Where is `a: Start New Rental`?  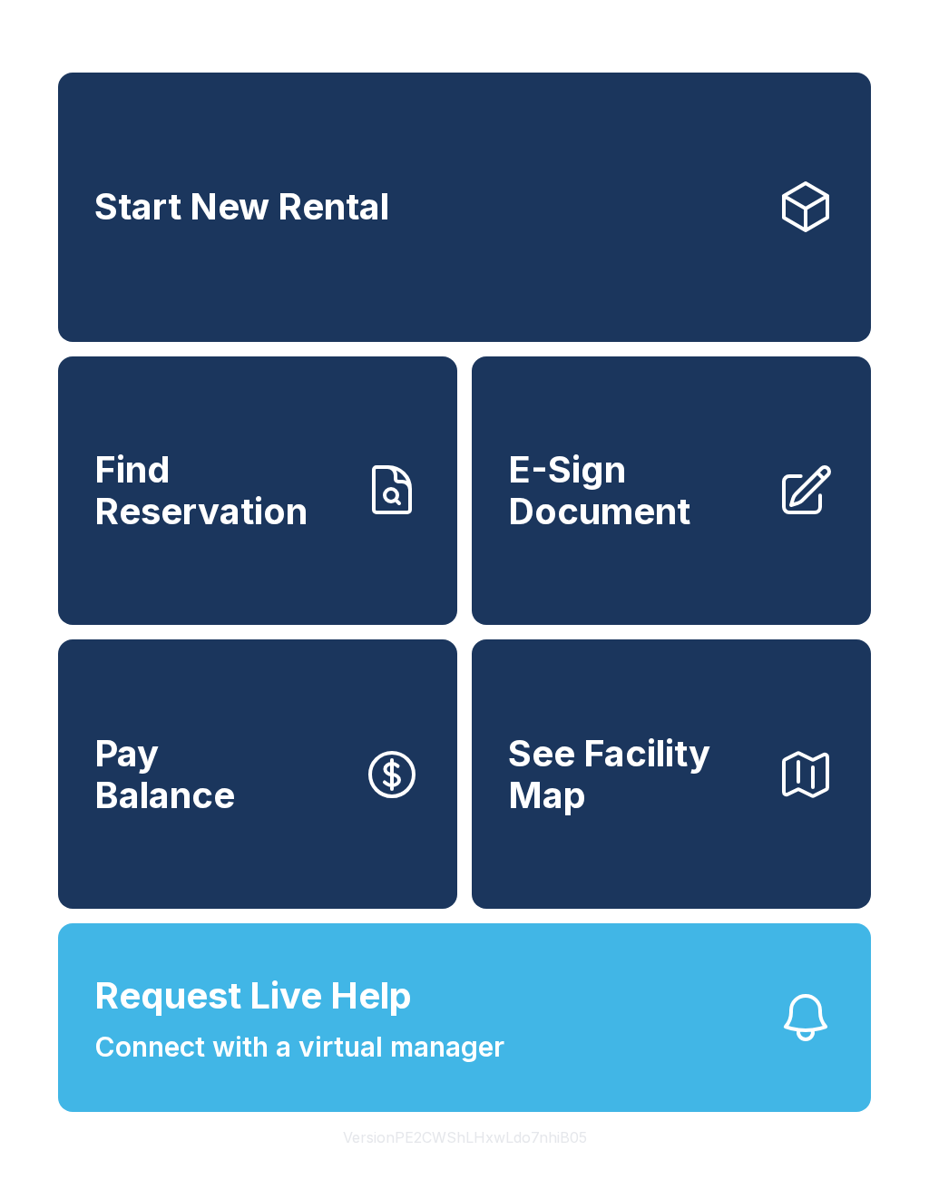
a: Start New Rental is located at coordinates (464, 207).